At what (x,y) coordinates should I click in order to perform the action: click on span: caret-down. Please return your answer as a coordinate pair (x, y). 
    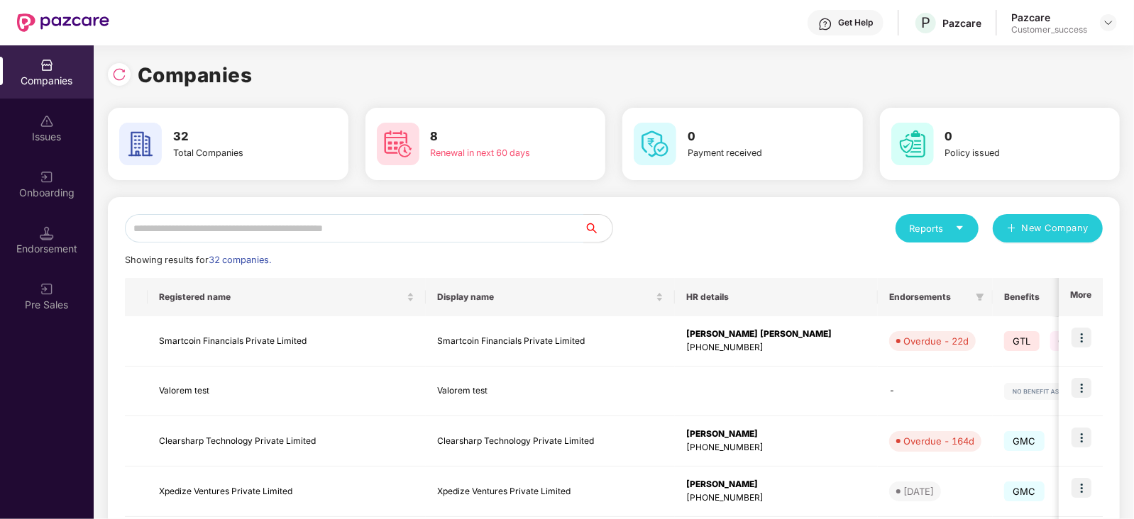
    Looking at the image, I should click on (959, 228).